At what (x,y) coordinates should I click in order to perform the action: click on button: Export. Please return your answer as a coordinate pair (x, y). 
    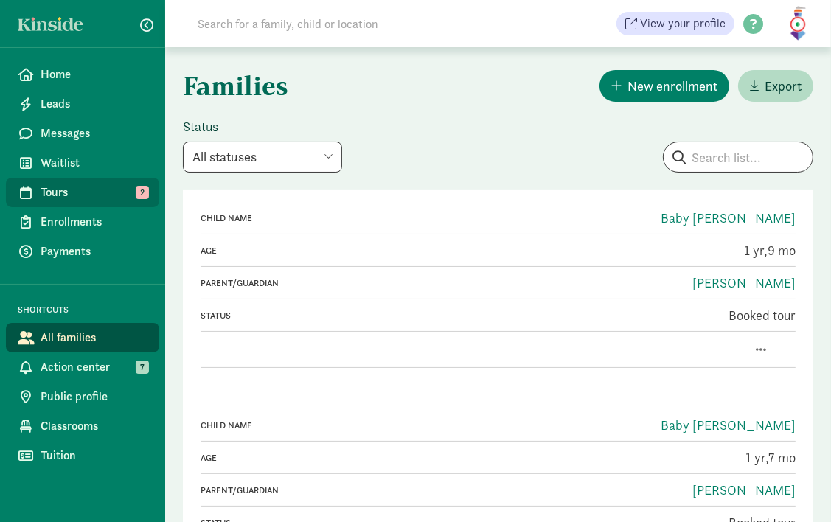
    Looking at the image, I should click on (776, 86).